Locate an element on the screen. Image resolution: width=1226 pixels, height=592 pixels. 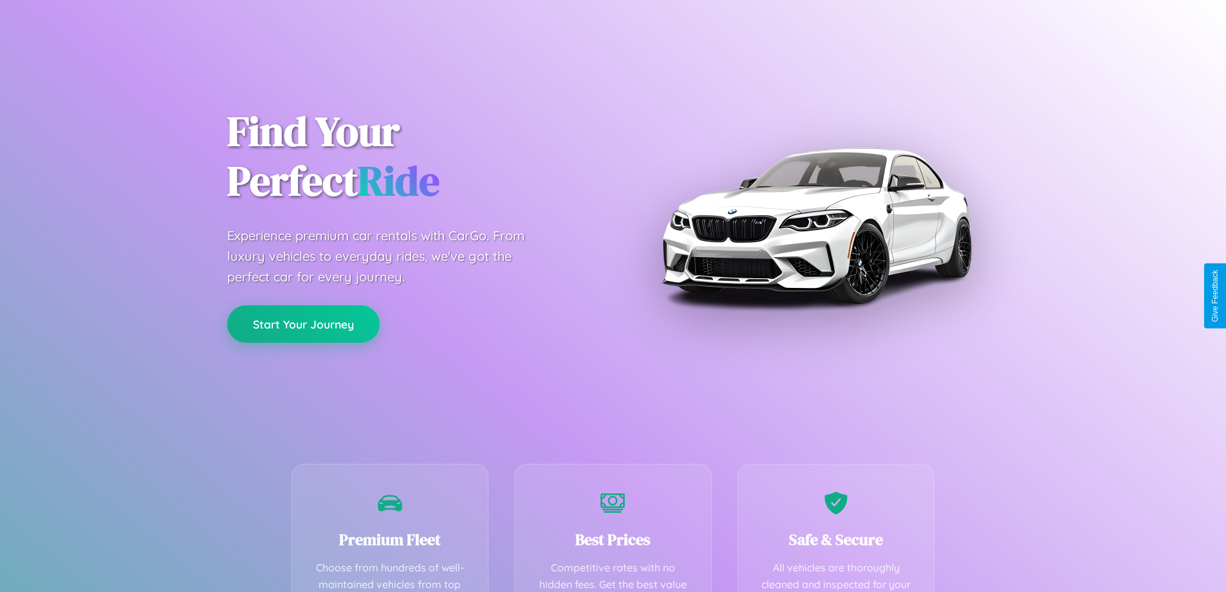
h3: Safe & Secure is located at coordinates (836, 539).